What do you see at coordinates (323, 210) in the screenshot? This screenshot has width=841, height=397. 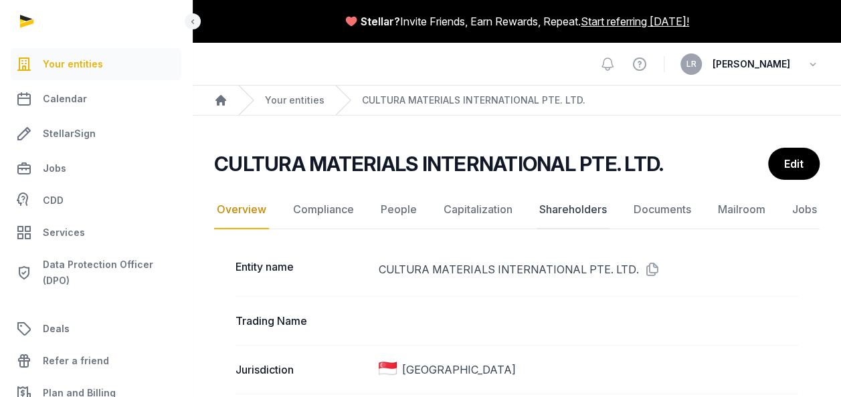 I see `a: Compliance` at bounding box center [323, 210].